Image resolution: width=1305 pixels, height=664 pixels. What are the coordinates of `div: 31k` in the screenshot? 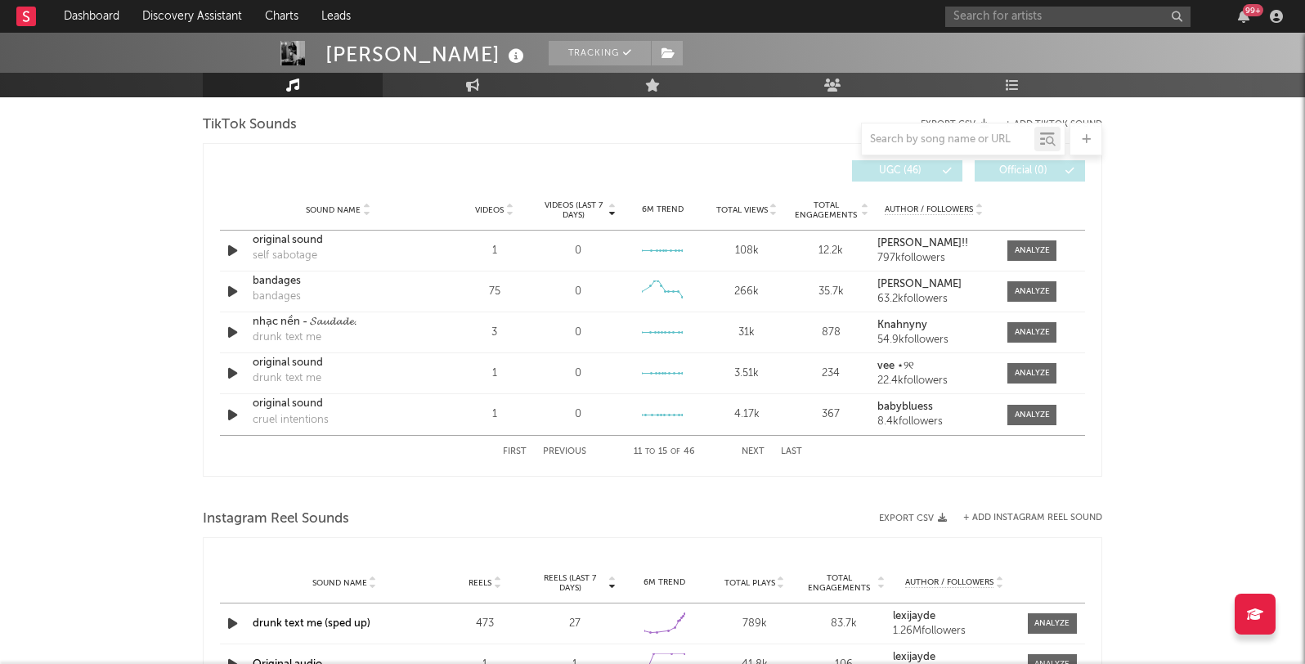 It's located at (747, 333).